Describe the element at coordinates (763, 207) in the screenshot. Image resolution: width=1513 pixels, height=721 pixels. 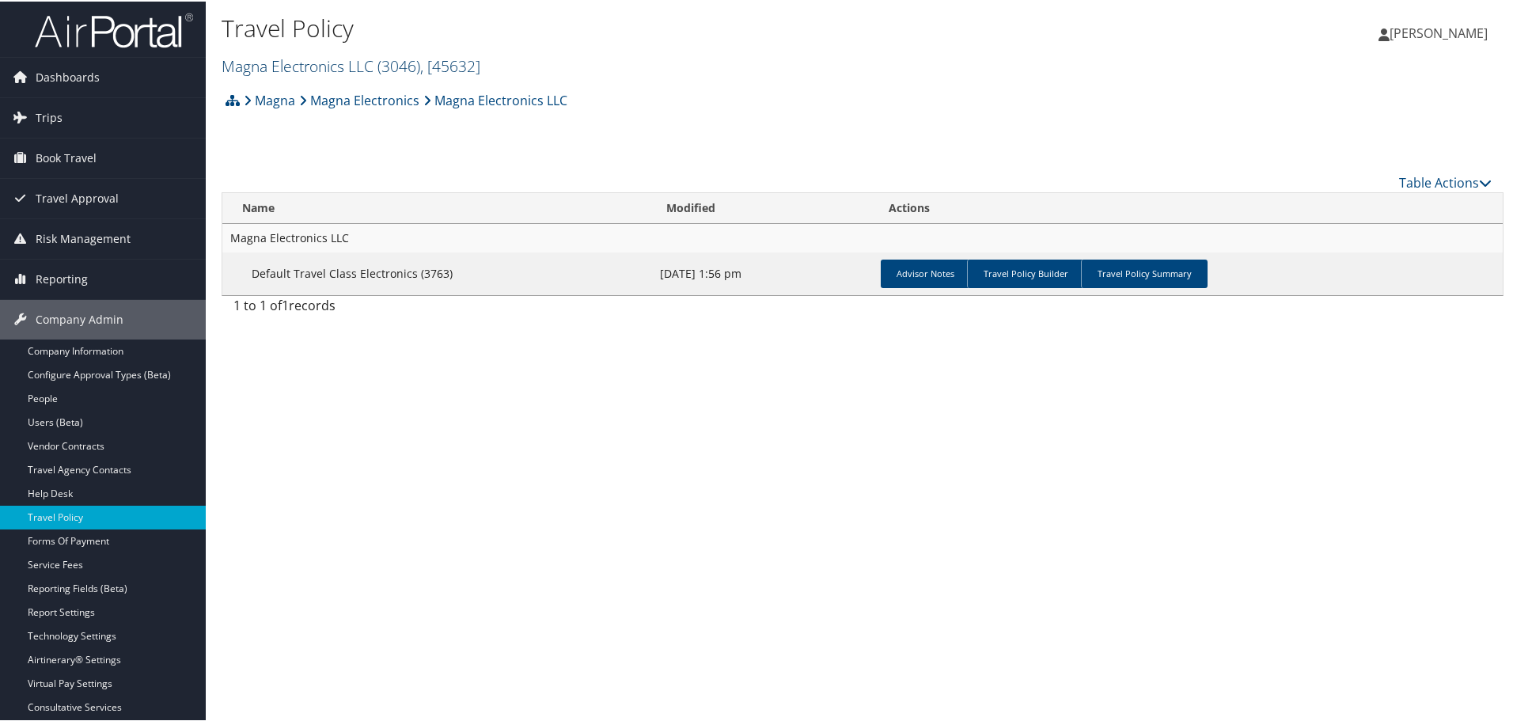
I see `th: Modified: activate to sort column ascending` at that location.